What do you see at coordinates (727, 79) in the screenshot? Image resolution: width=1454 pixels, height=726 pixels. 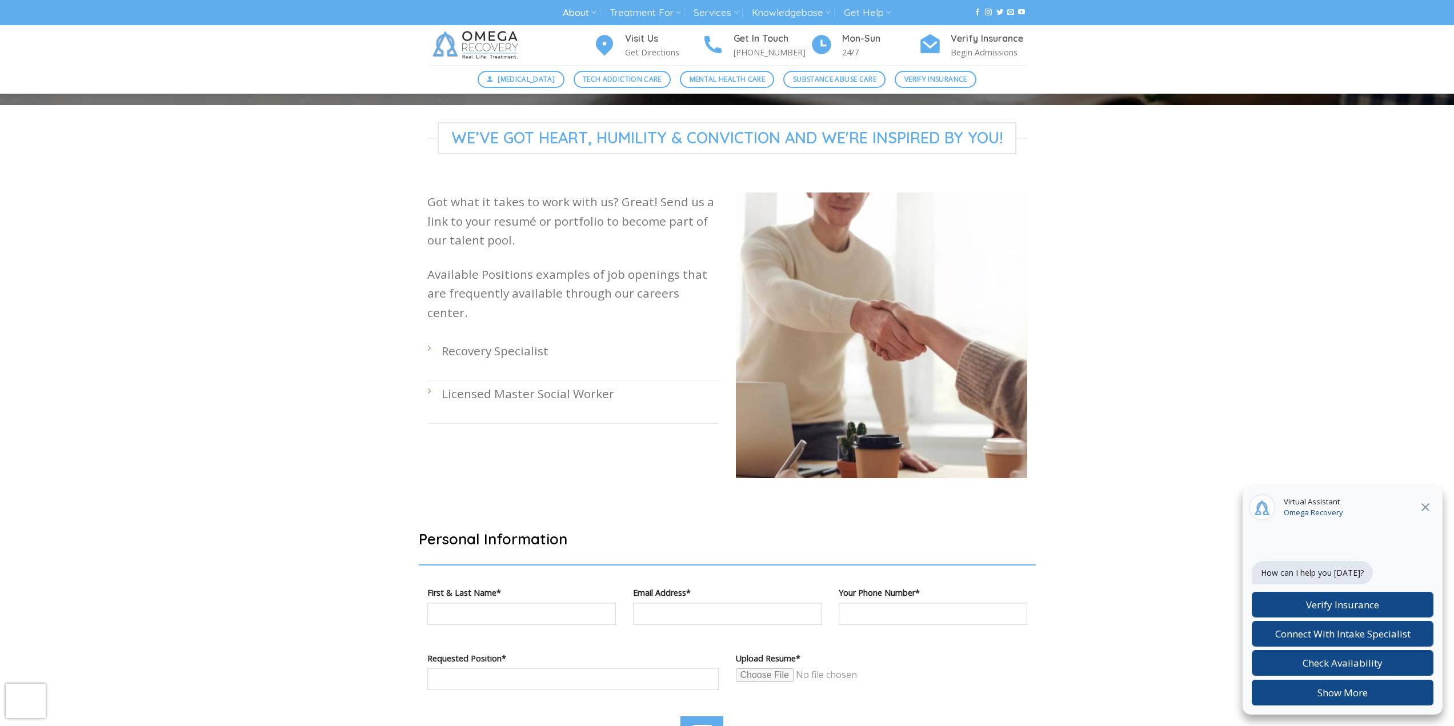 I see `span: Mental Health Care` at bounding box center [727, 79].